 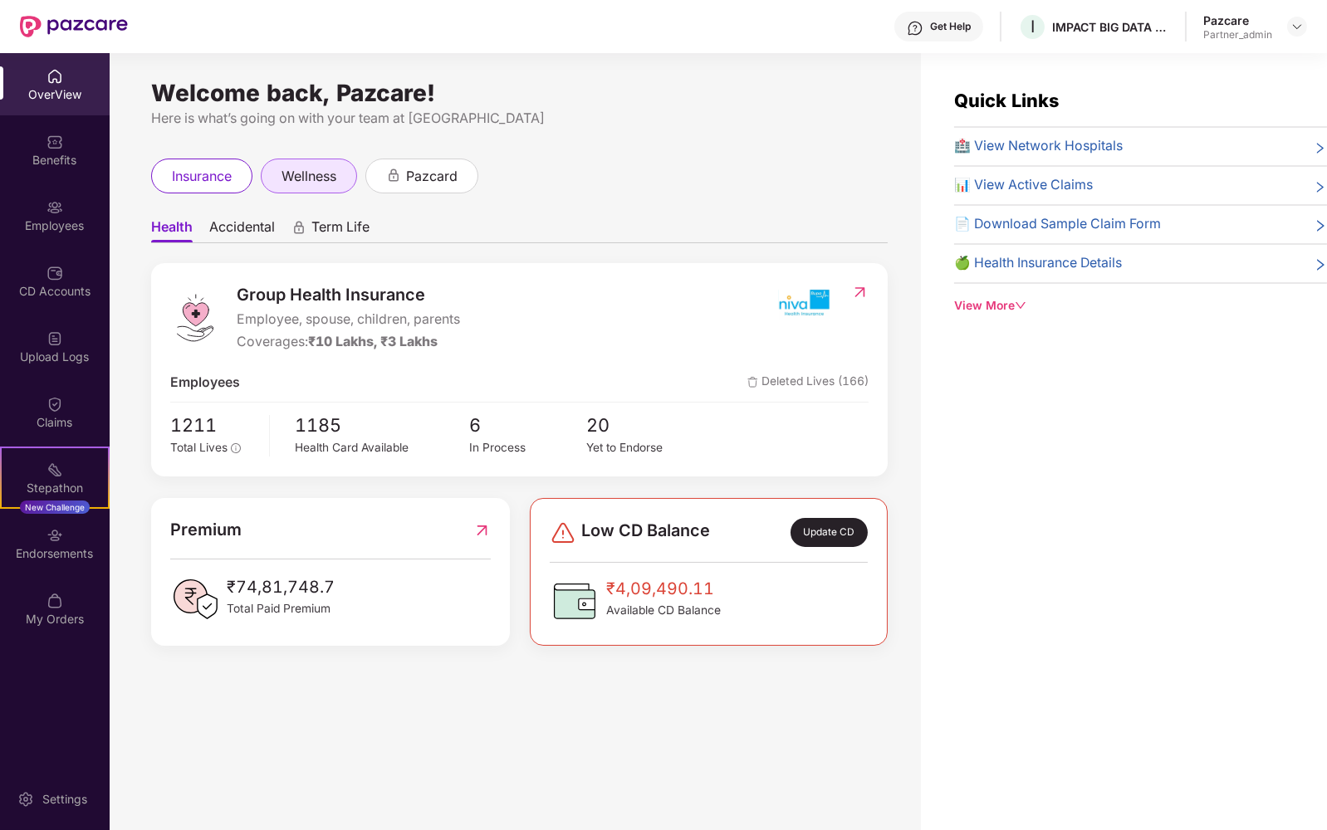 What do you see at coordinates (340, 230) in the screenshot?
I see `span: Term Life` at bounding box center [340, 230].